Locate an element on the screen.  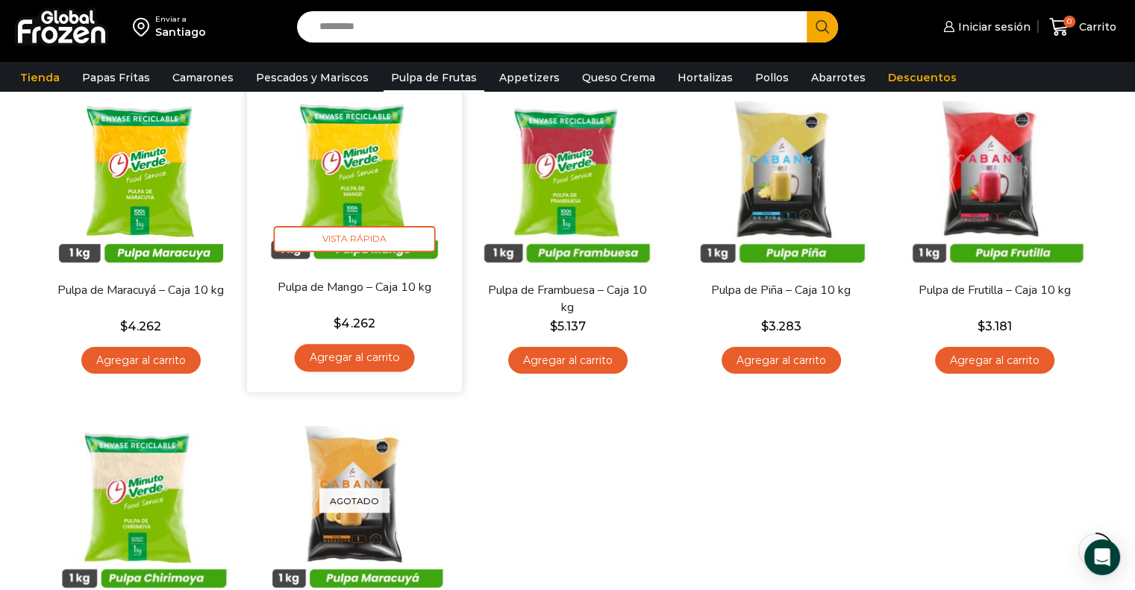
a: Papas Fritas is located at coordinates (116, 78).